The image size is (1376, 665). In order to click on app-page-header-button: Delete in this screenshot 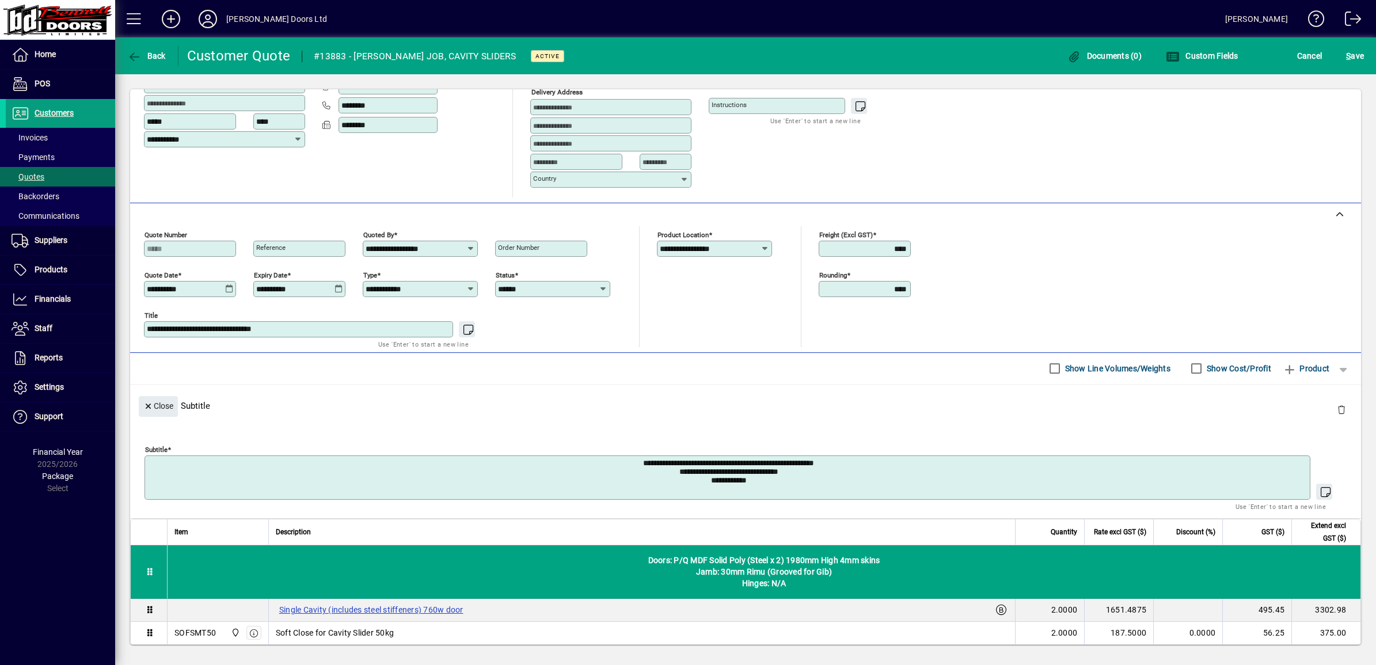, I will do `click(1341, 409)`.